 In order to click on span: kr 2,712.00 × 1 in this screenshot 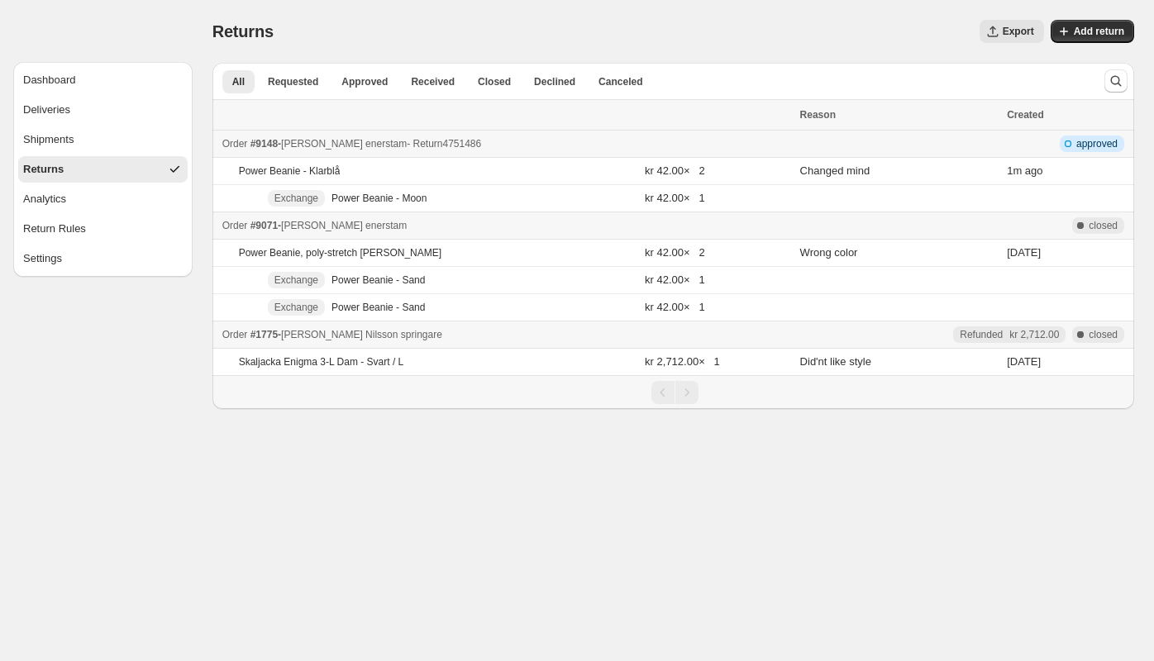, I will do `click(682, 361)`.